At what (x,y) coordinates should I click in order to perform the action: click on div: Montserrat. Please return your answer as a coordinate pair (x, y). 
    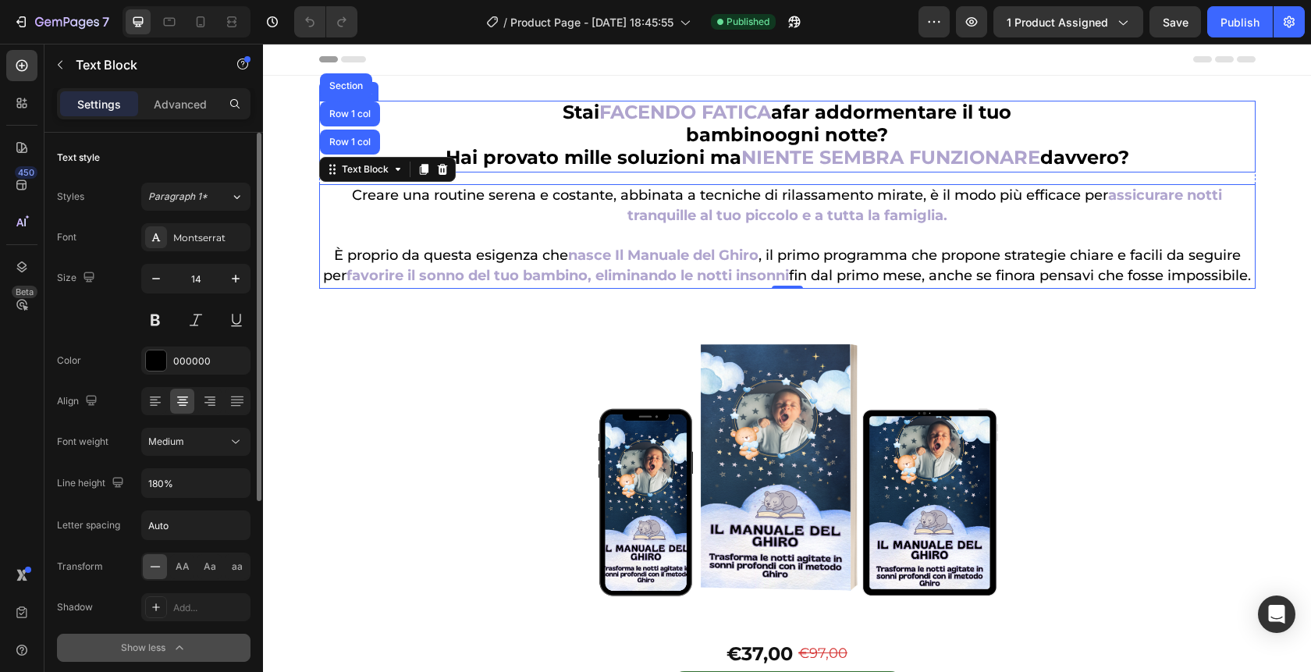
    Looking at the image, I should click on (210, 238).